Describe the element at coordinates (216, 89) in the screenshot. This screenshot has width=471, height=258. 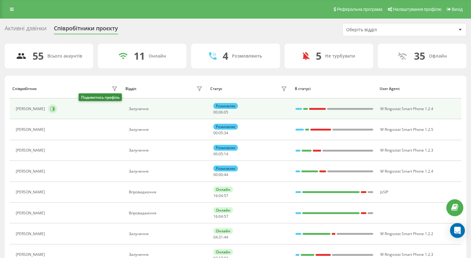
I see `div: Статус` at that location.